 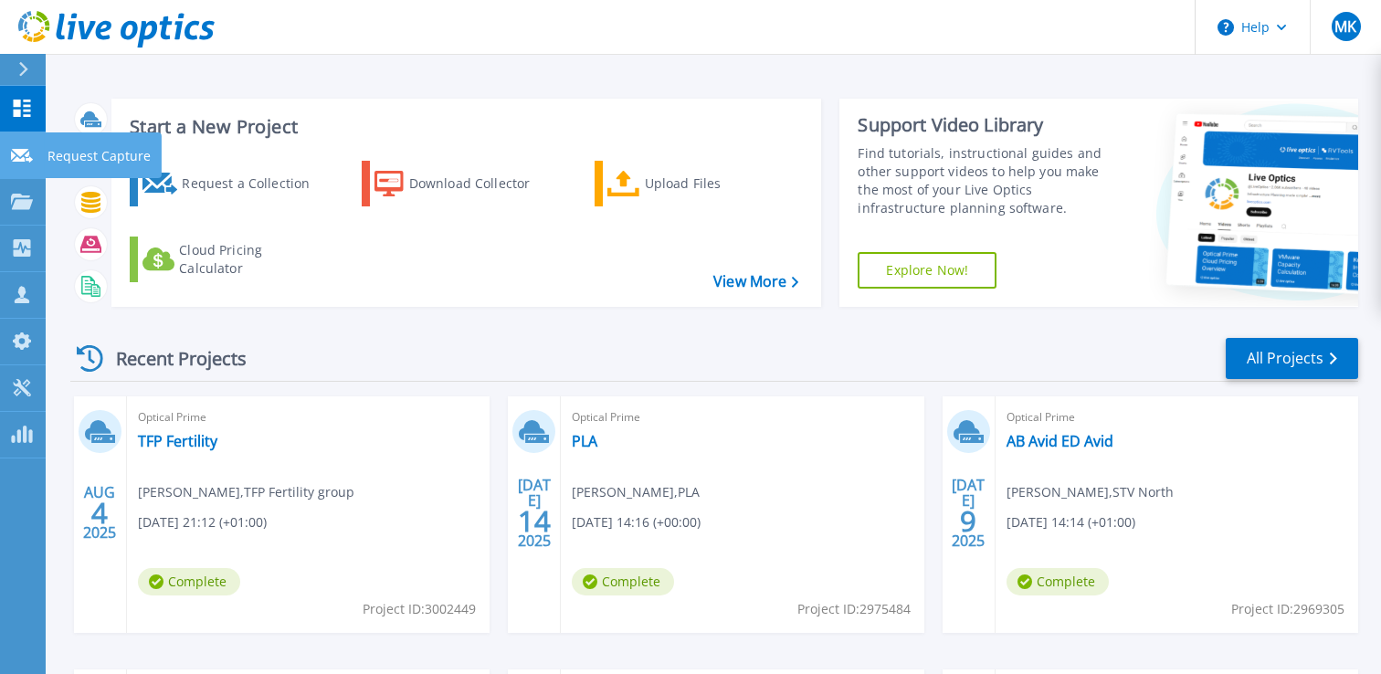 What do you see at coordinates (482, 184) in the screenshot?
I see `div: Download Collector` at bounding box center [482, 184].